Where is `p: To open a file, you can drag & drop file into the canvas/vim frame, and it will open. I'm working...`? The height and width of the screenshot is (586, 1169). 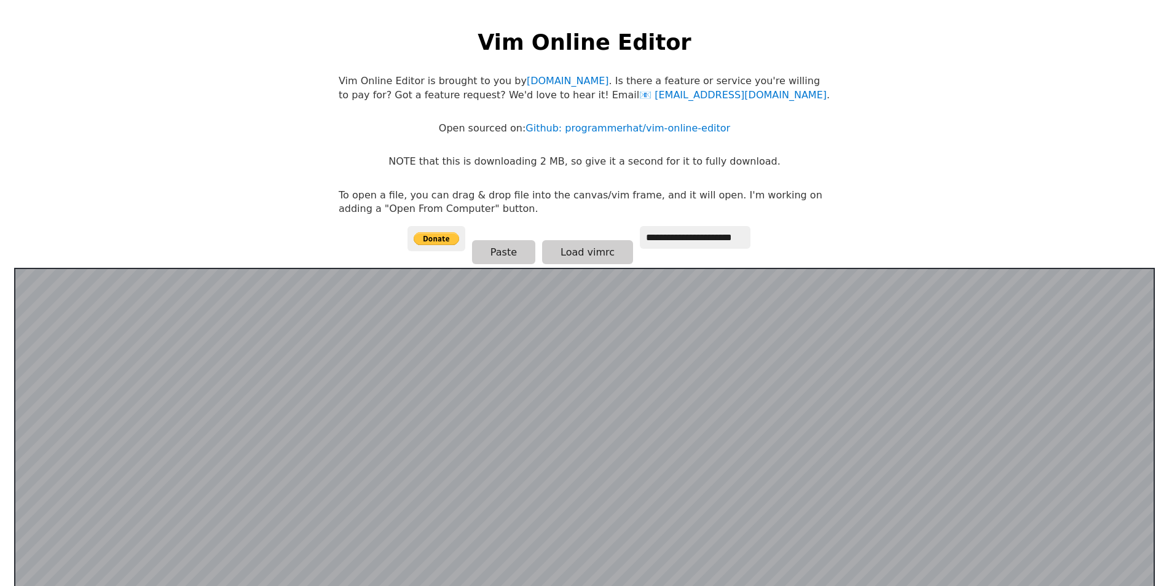
p: To open a file, you can drag & drop file into the canvas/vim frame, and it will open. I'm working... is located at coordinates (585, 202).